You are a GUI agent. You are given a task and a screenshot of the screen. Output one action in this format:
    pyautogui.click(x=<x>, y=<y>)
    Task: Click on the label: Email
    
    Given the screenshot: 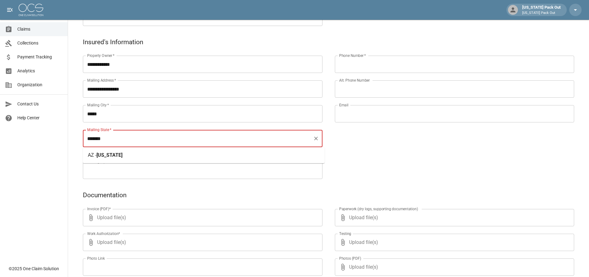 What is the action you would take?
    pyautogui.click(x=344, y=105)
    